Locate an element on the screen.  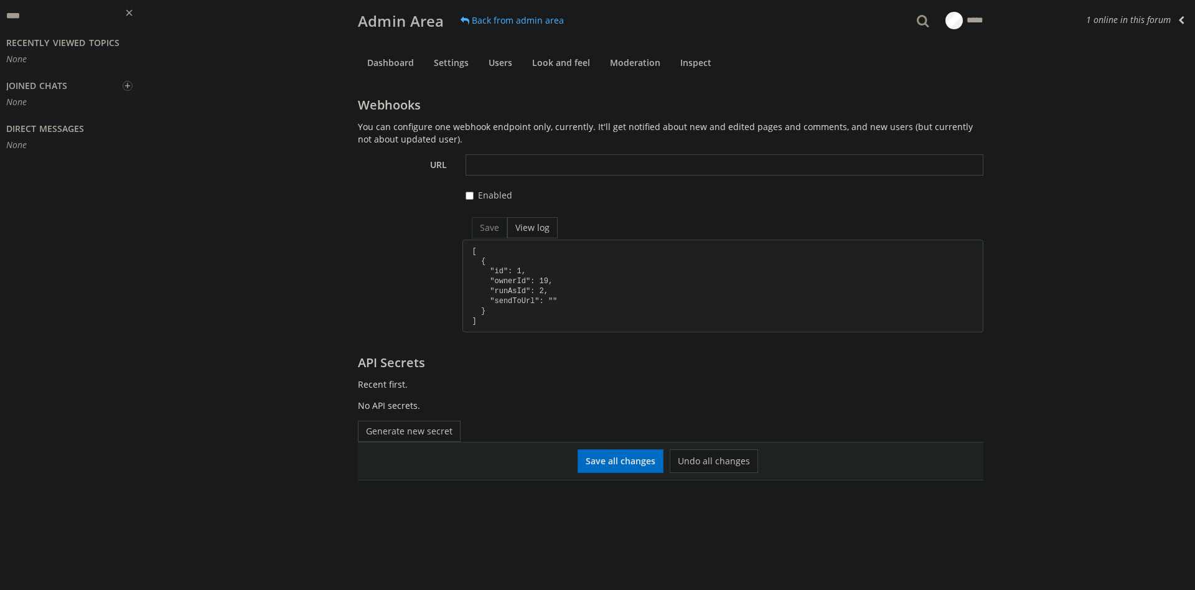
pre: [ { "id": 1, "ownerId": 19, "runAsId": 2, "sendToUrl": "" } ] is located at coordinates (723, 286).